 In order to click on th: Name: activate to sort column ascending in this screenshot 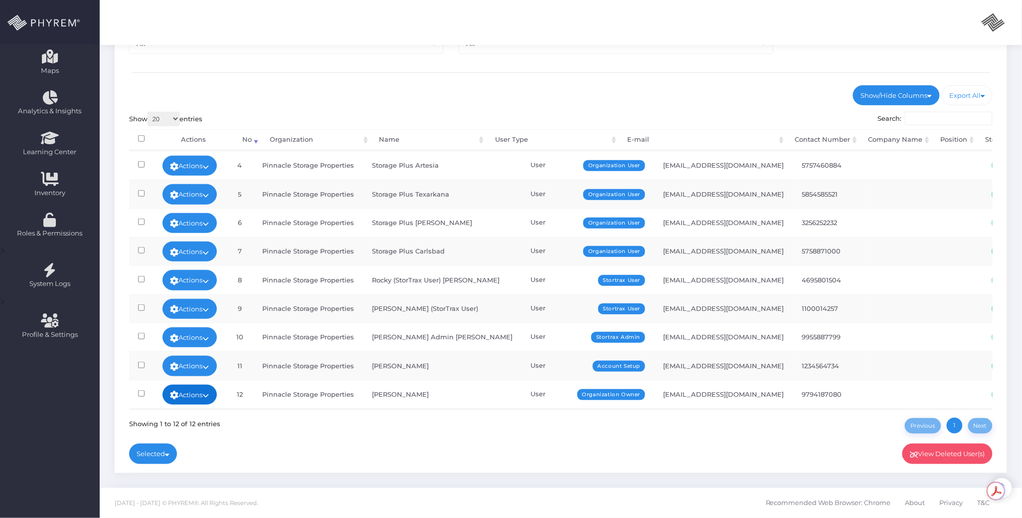, I will do `click(428, 140)`.